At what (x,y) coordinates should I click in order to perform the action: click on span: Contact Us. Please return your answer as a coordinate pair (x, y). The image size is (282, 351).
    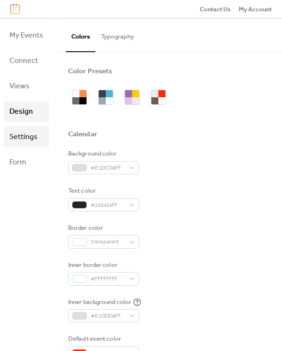
    Looking at the image, I should click on (215, 9).